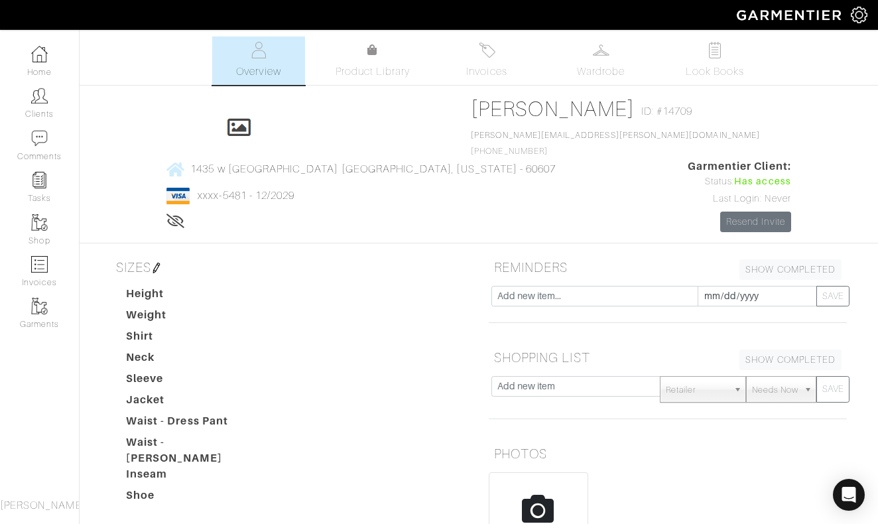 This screenshot has width=878, height=524. What do you see at coordinates (667, 111) in the screenshot?
I see `span: ID: #14709` at bounding box center [667, 111].